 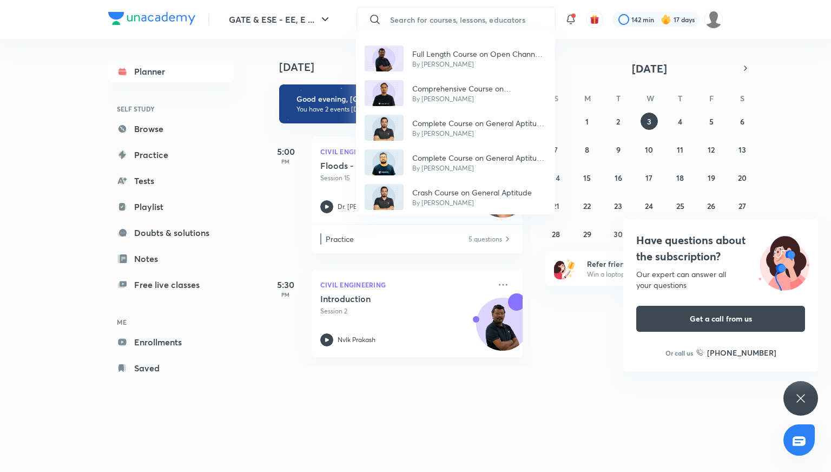 What do you see at coordinates (479, 54) in the screenshot?
I see `p: Full Length Course on Open Channel Flow` at bounding box center [479, 54].